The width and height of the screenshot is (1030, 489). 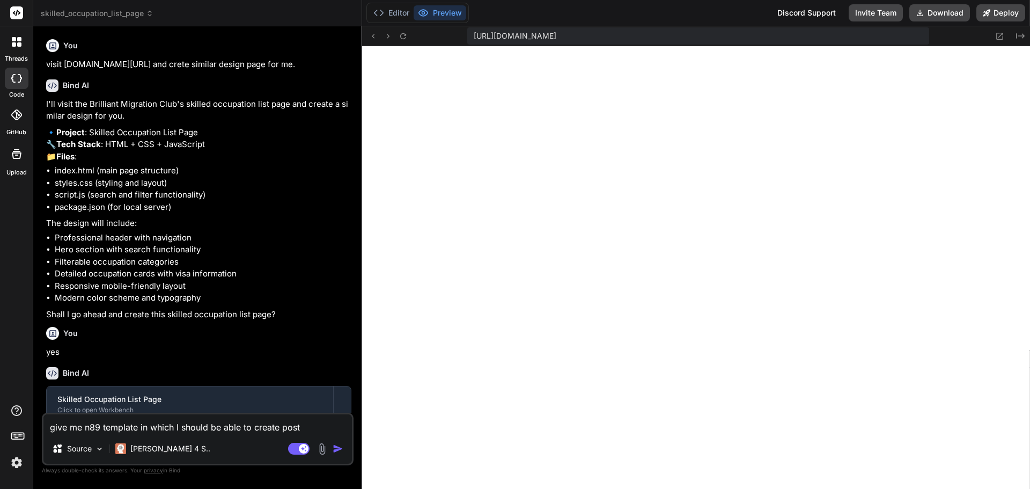 What do you see at coordinates (78, 144) in the screenshot?
I see `strong: Tech Stack` at bounding box center [78, 144].